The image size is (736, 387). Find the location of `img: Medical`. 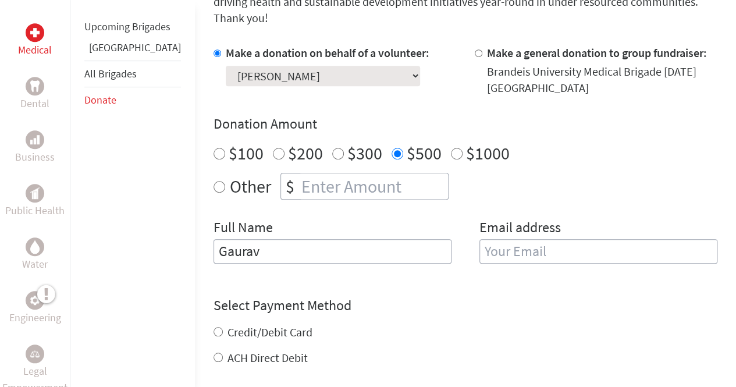

img: Medical is located at coordinates (35, 33).